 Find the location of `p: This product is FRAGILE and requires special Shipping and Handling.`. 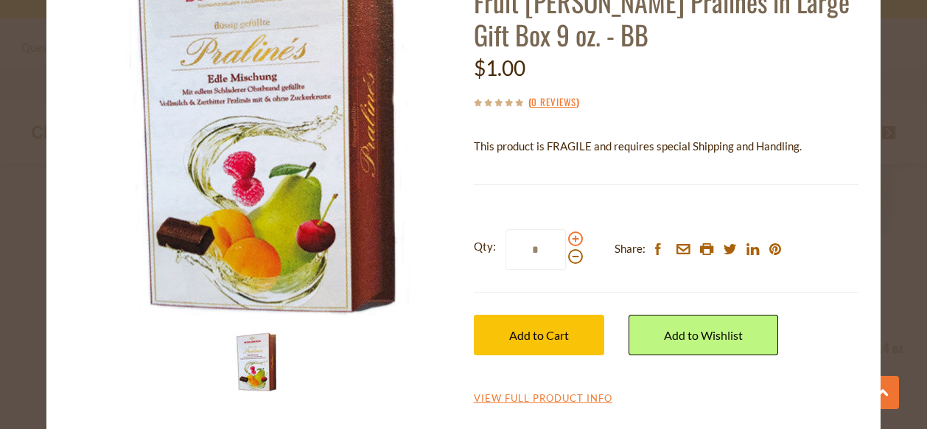

p: This product is FRAGILE and requires special Shipping and Handling. is located at coordinates (666, 146).